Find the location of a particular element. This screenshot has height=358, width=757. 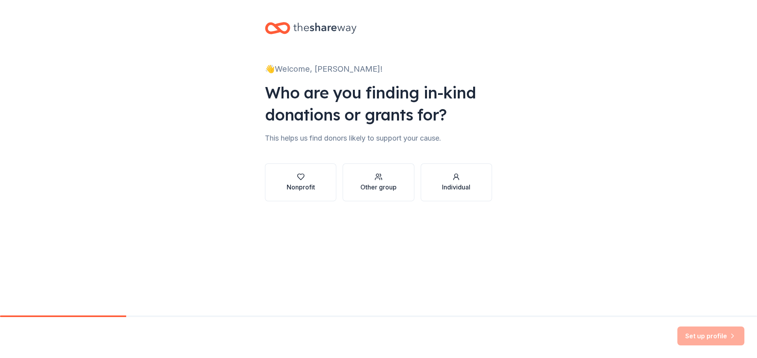

div: This helps us find donors likely to support your cause. is located at coordinates (379, 138).